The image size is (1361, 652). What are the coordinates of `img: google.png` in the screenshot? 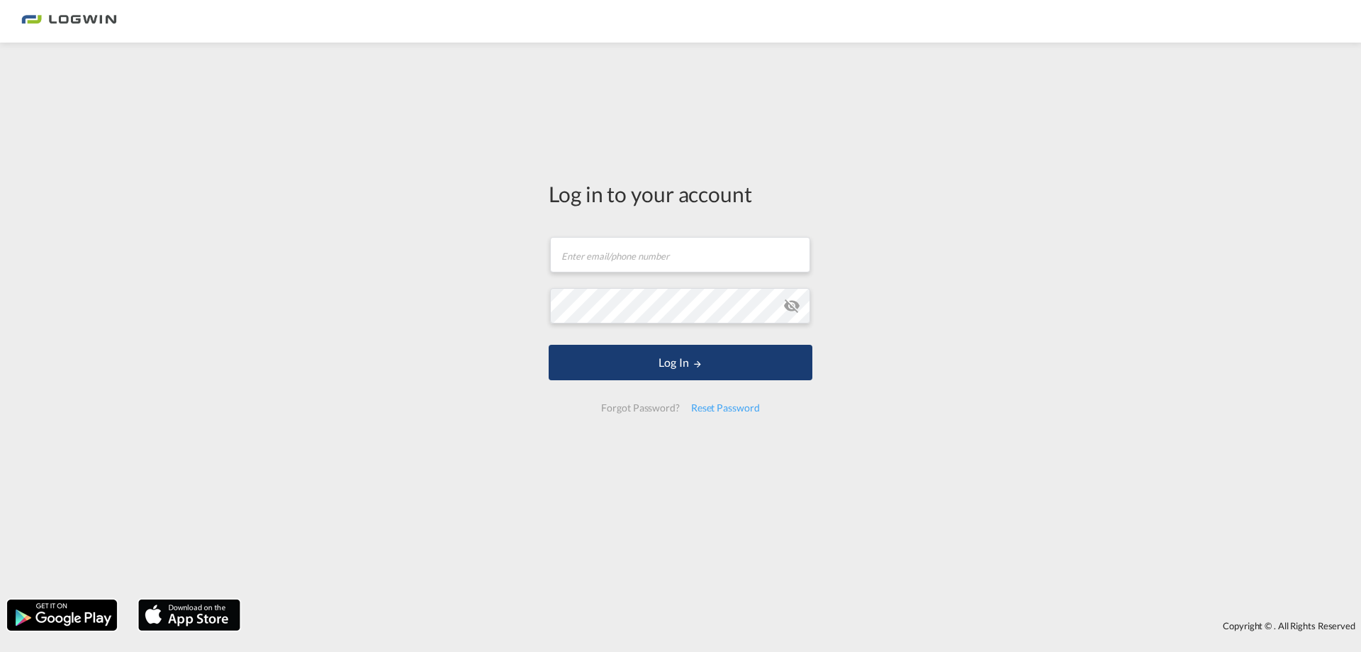 It's located at (62, 615).